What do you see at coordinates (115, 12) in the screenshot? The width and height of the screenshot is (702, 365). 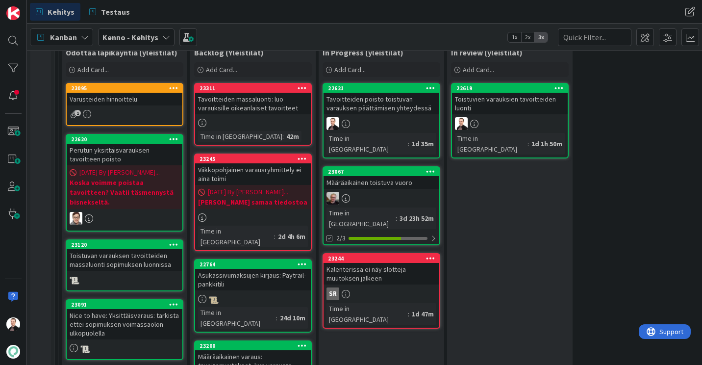 I see `span: Testaus` at bounding box center [115, 12].